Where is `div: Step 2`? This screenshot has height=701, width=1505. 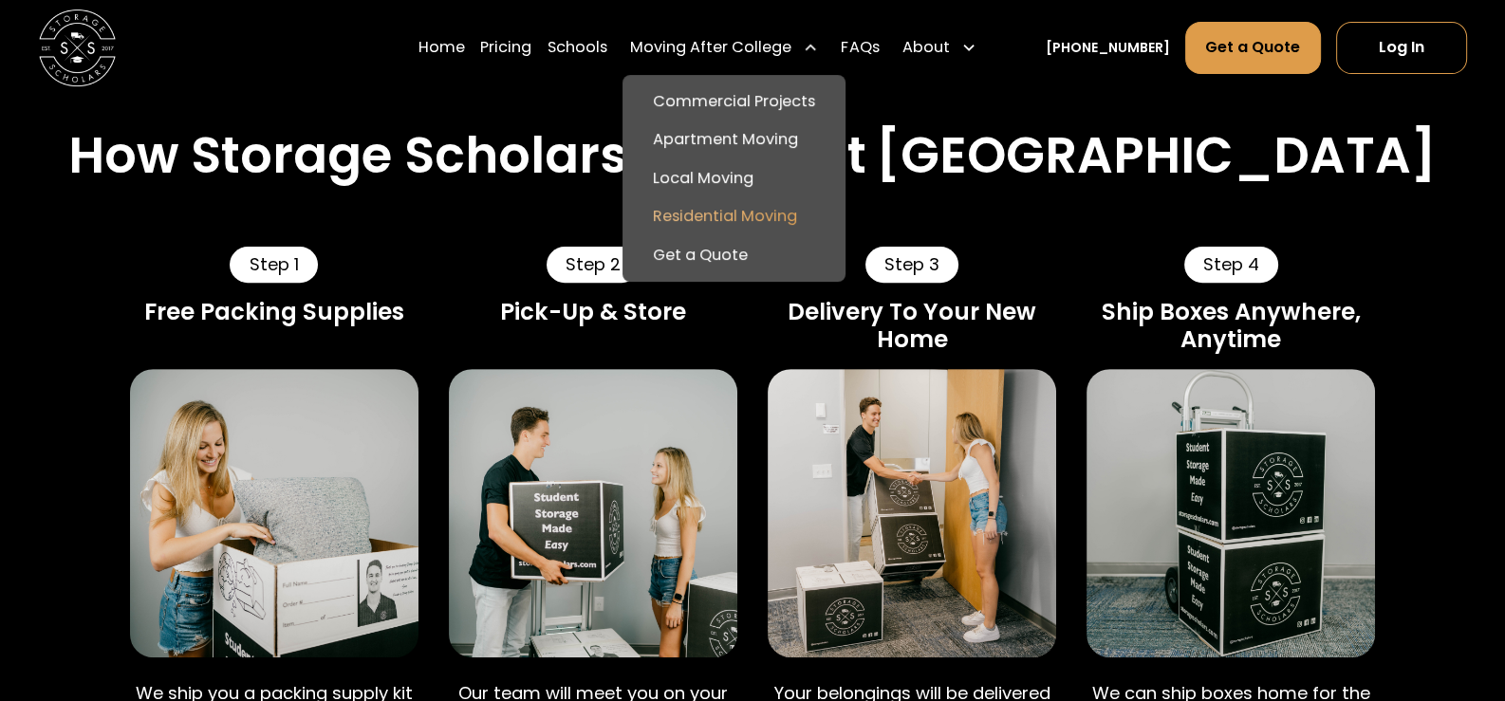 div: Step 2 is located at coordinates (593, 265).